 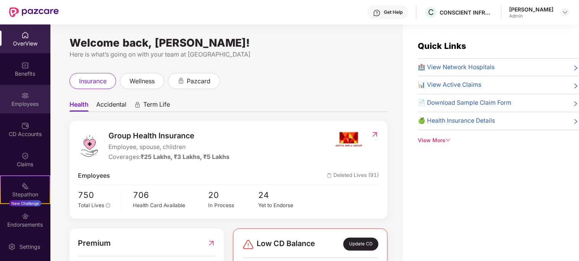 What do you see at coordinates (565, 12) in the screenshot?
I see `img: svg+xml;base64,PHN2ZyBpZD0iRHJvcGRvd24tMzJ4MzIiIHhtbG5zPSJodHRwOi8vd3d3LnczLm9yZy8yMDAwL3N2ZyIgd2...` at bounding box center [565, 12].